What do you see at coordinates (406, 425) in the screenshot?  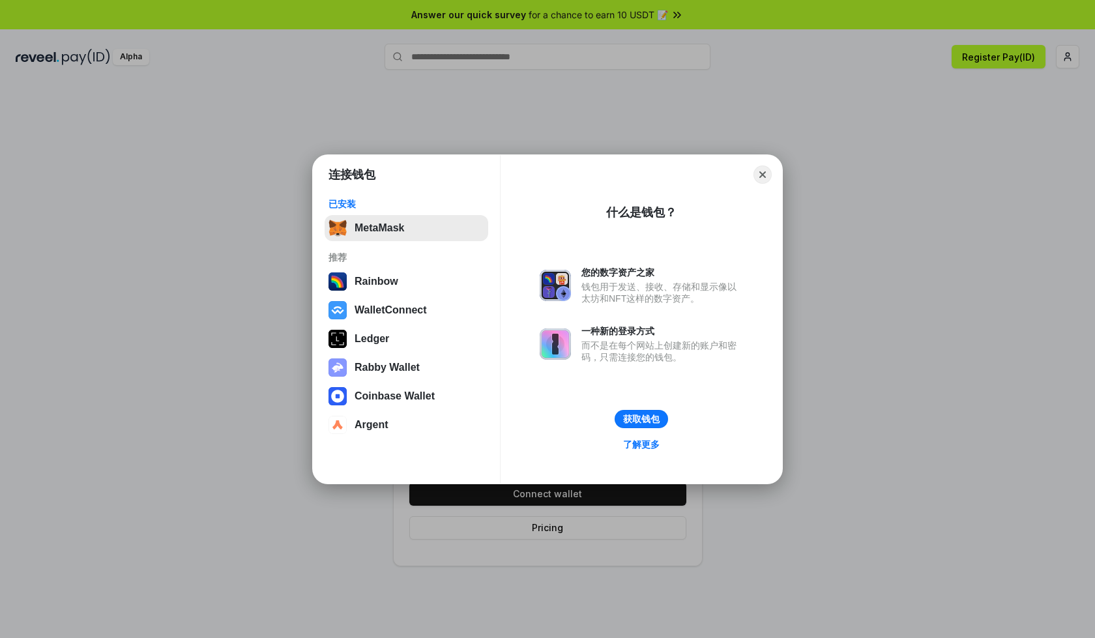 I see `button: Argent` at bounding box center [406, 425].